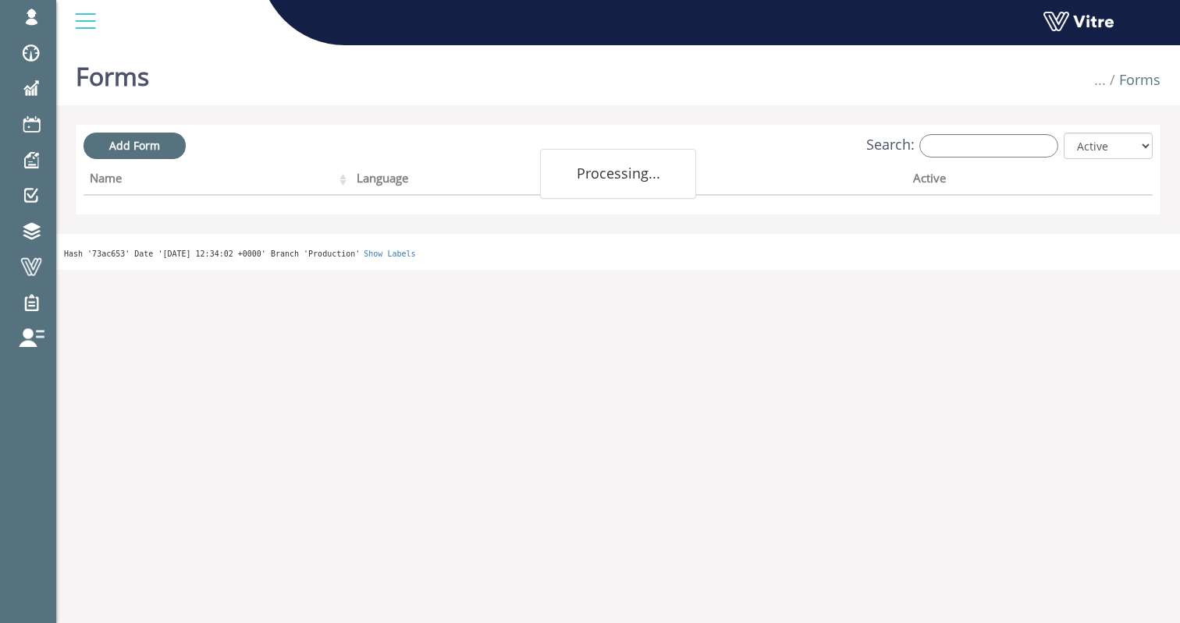  What do you see at coordinates (217, 181) in the screenshot?
I see `th: Name` at bounding box center [217, 181].